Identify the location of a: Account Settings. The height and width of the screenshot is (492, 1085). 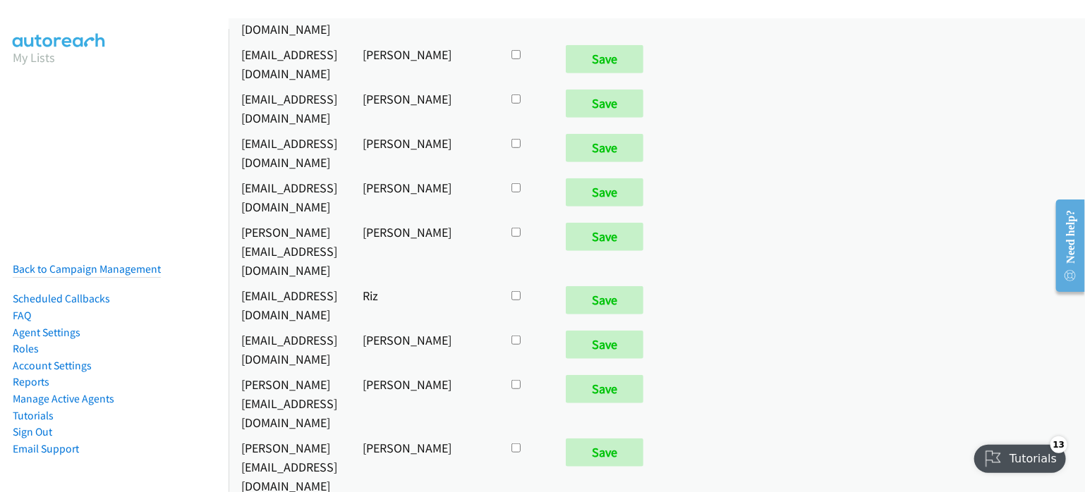
(52, 365).